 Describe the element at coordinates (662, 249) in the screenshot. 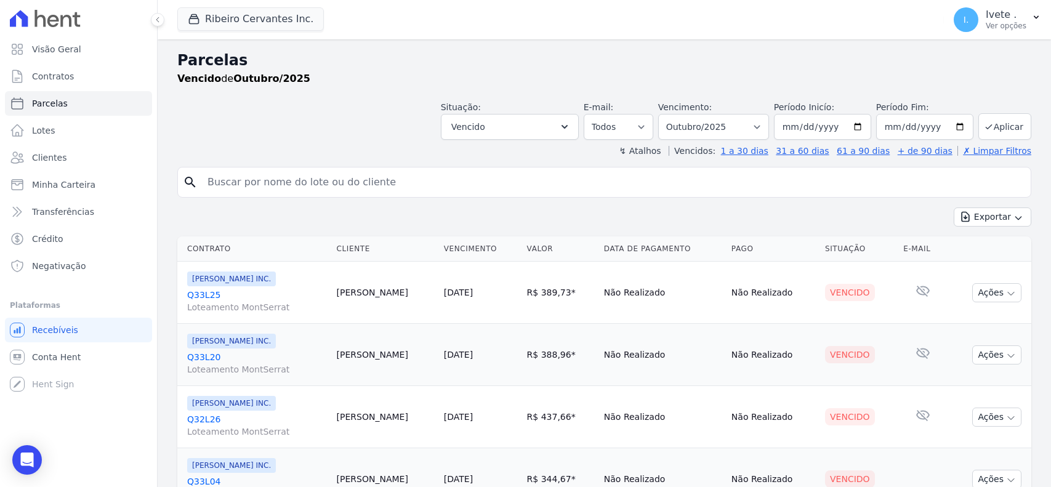

I see `th: Data de Pagamento` at that location.